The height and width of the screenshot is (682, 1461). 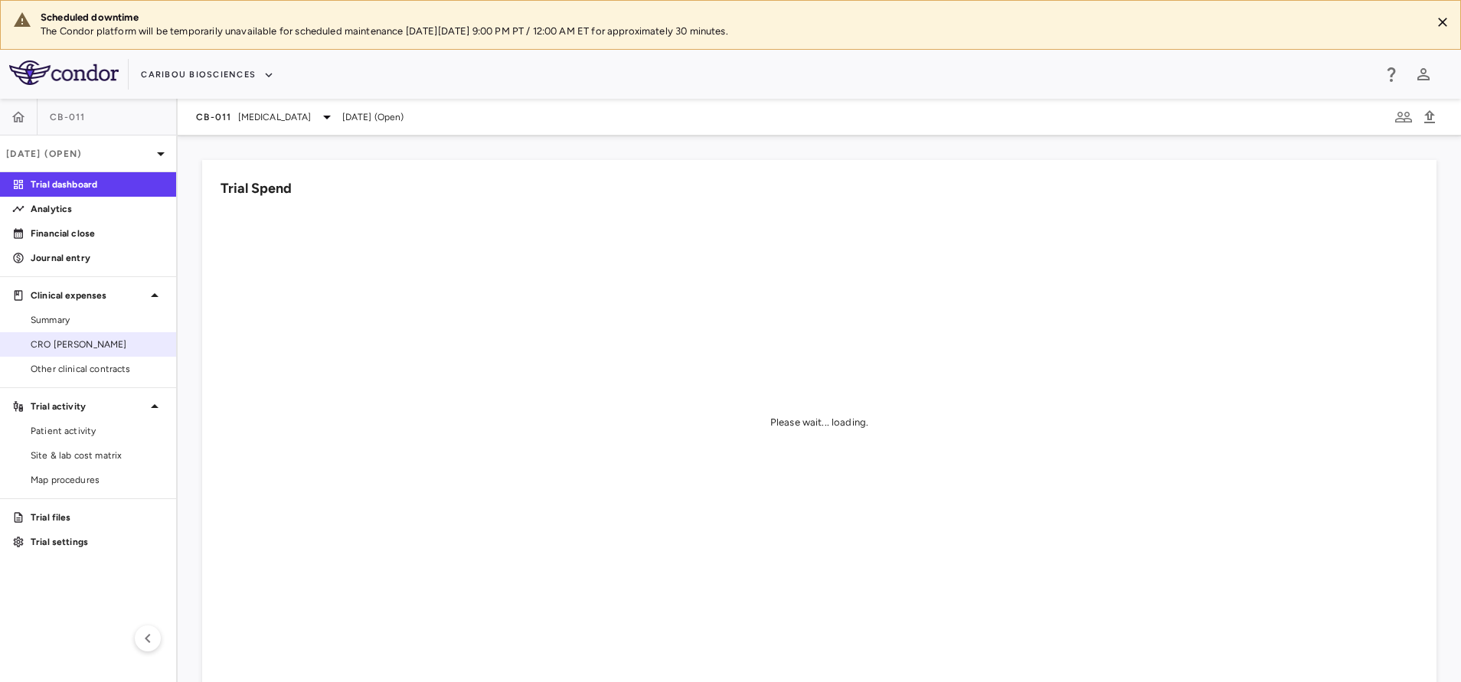 I want to click on span: Map procedures, so click(x=97, y=480).